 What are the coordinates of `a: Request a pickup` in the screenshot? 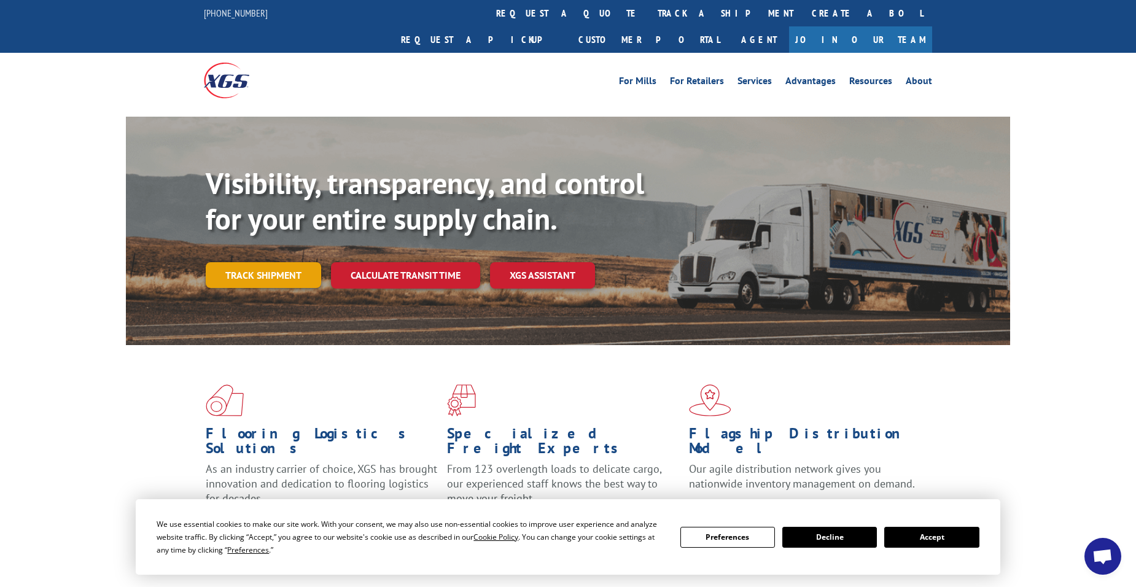 It's located at (480, 39).